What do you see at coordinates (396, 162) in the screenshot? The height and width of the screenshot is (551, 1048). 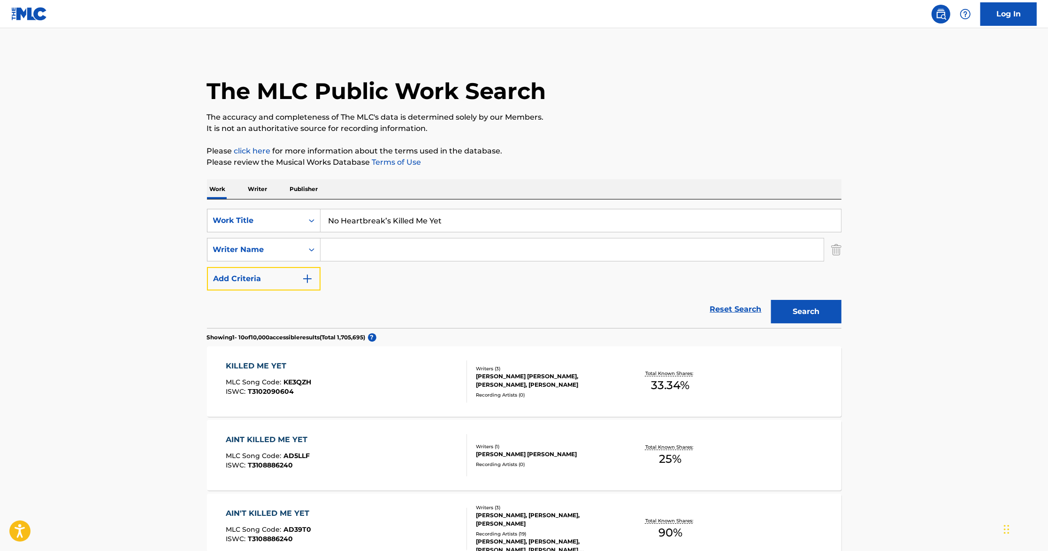 I see `a: Terms of Use` at bounding box center [396, 162].